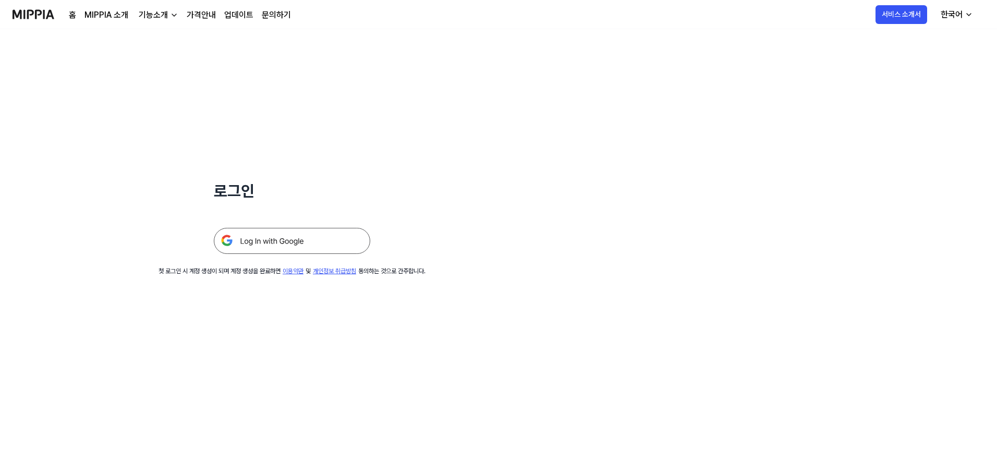 Image resolution: width=997 pixels, height=475 pixels. Describe the element at coordinates (106, 15) in the screenshot. I see `a: MIPPIA 소개` at that location.